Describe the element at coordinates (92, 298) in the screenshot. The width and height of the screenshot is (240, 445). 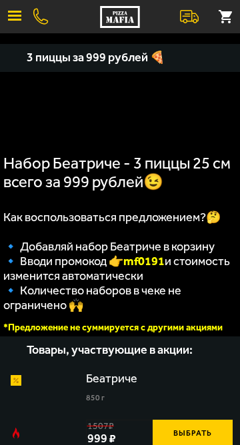
I see `span: 🔹 Количество наборов в чеке не ограничено 🙌` at that location.